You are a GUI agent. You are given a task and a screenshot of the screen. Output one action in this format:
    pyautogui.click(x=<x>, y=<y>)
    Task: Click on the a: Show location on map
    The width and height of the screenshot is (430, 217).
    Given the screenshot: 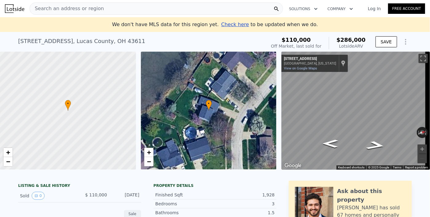 What is the action you would take?
    pyautogui.click(x=343, y=63)
    